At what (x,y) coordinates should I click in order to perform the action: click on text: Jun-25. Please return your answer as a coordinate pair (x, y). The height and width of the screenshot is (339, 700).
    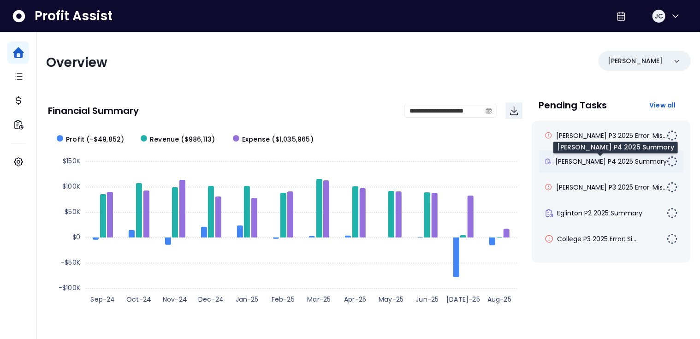
    Looking at the image, I should click on (427, 299).